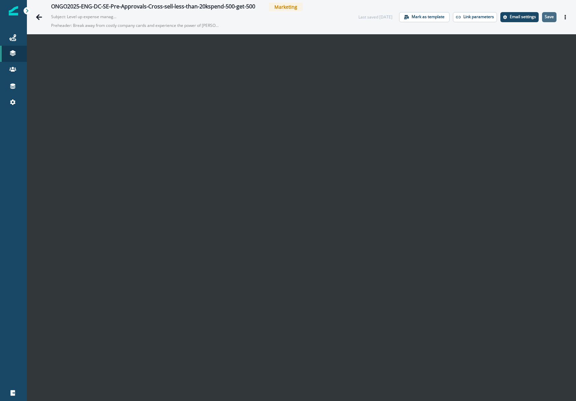 This screenshot has height=401, width=576. I want to click on p: Subject: Level up expense management + get a $500 gift card, so click(85, 15).